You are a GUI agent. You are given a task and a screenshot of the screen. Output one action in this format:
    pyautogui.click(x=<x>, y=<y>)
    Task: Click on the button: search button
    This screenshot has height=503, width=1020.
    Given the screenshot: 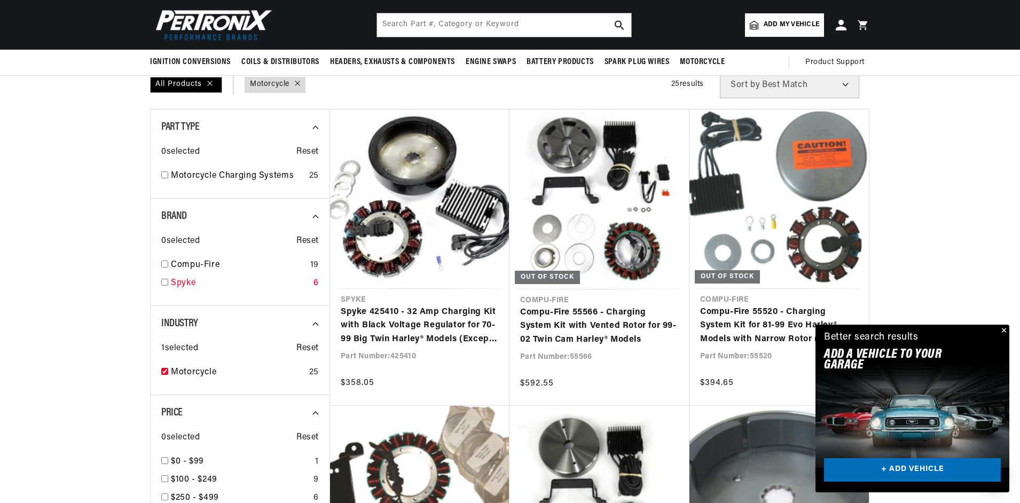 What is the action you would take?
    pyautogui.click(x=619, y=25)
    